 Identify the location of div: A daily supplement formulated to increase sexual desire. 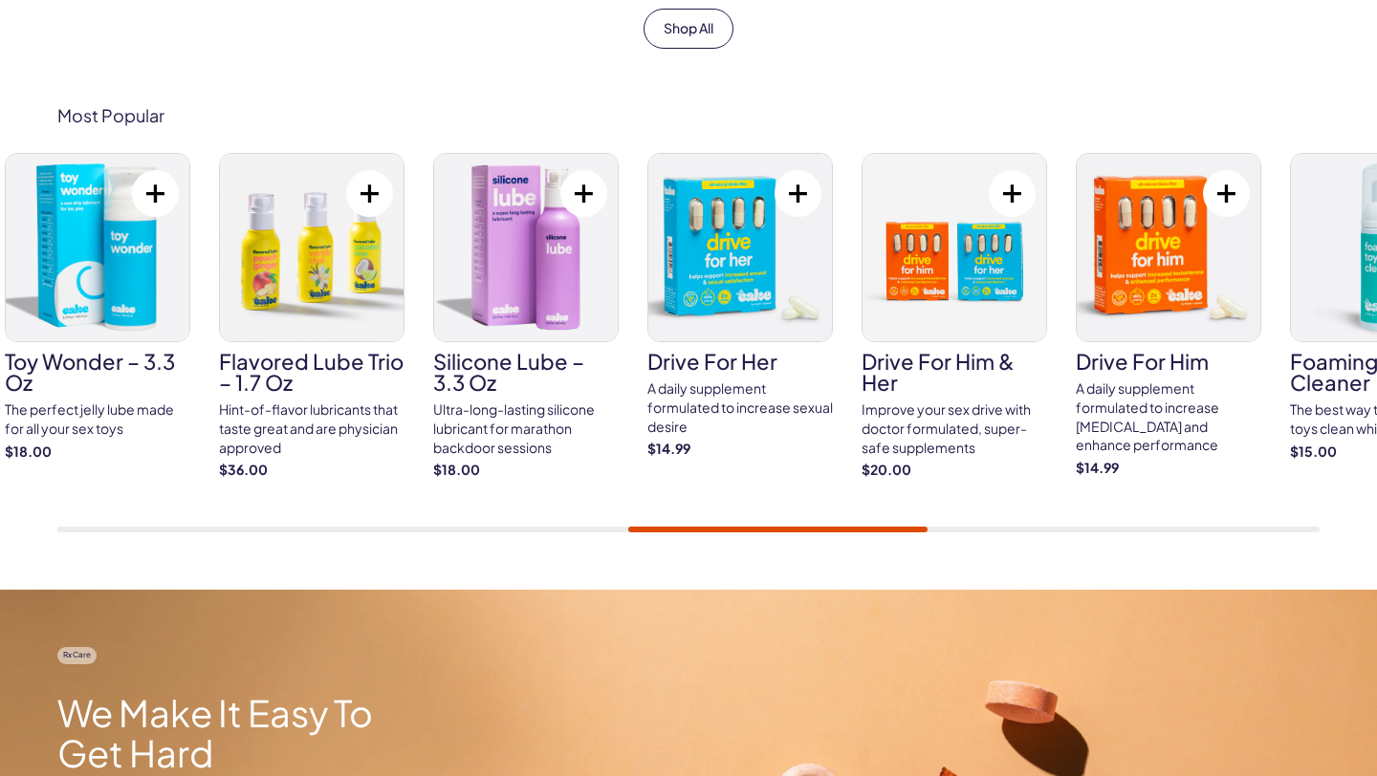
(740, 407).